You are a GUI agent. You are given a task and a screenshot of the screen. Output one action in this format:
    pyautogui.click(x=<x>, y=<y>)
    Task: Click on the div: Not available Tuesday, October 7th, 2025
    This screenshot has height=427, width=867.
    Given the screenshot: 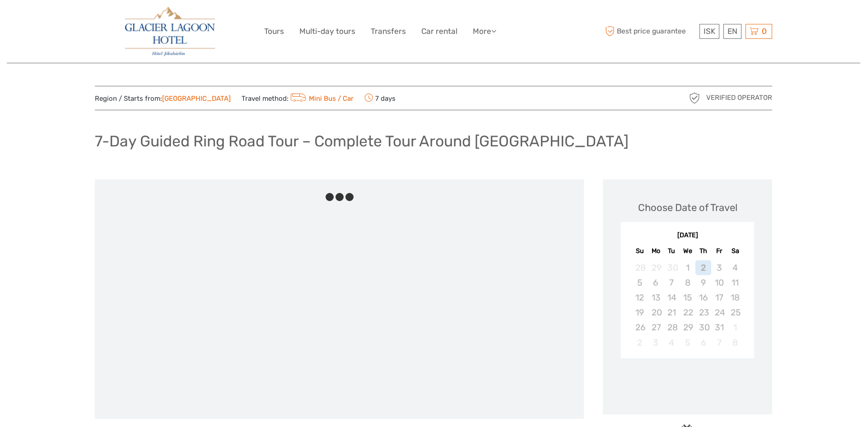 What is the action you would take?
    pyautogui.click(x=672, y=282)
    